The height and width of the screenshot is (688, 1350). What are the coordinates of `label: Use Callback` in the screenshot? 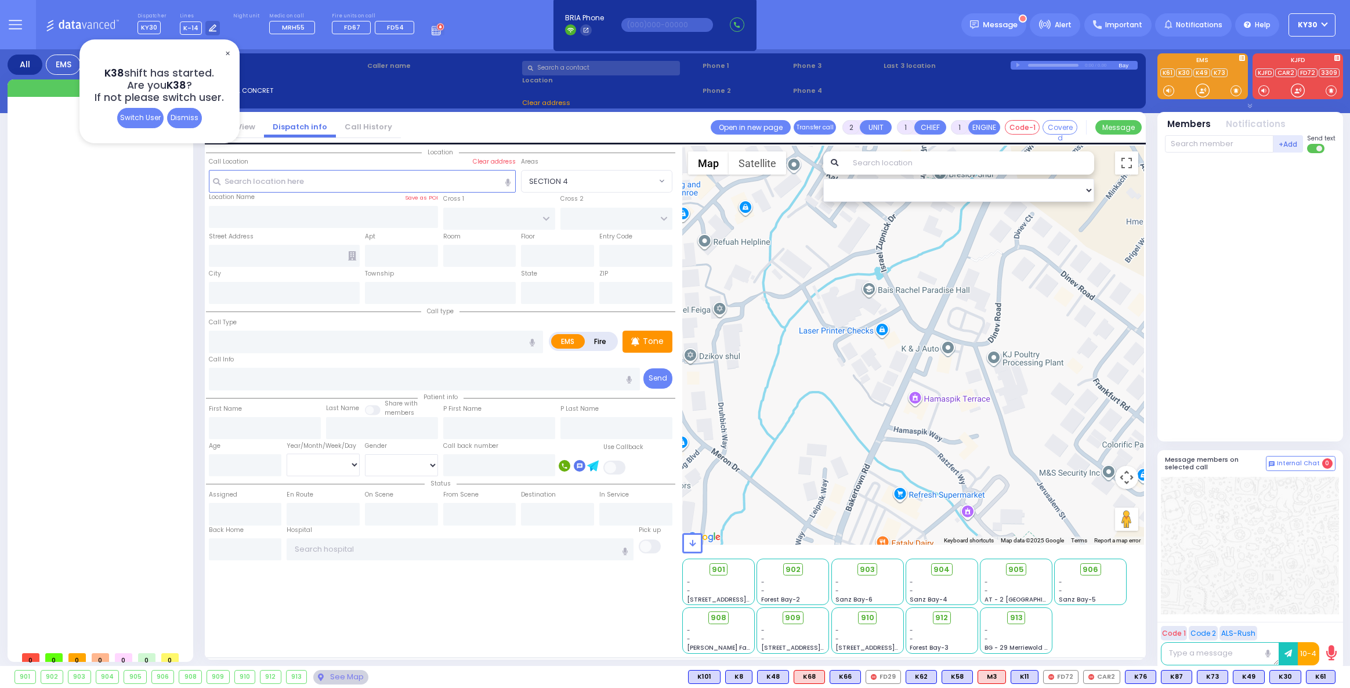 It's located at (623, 447).